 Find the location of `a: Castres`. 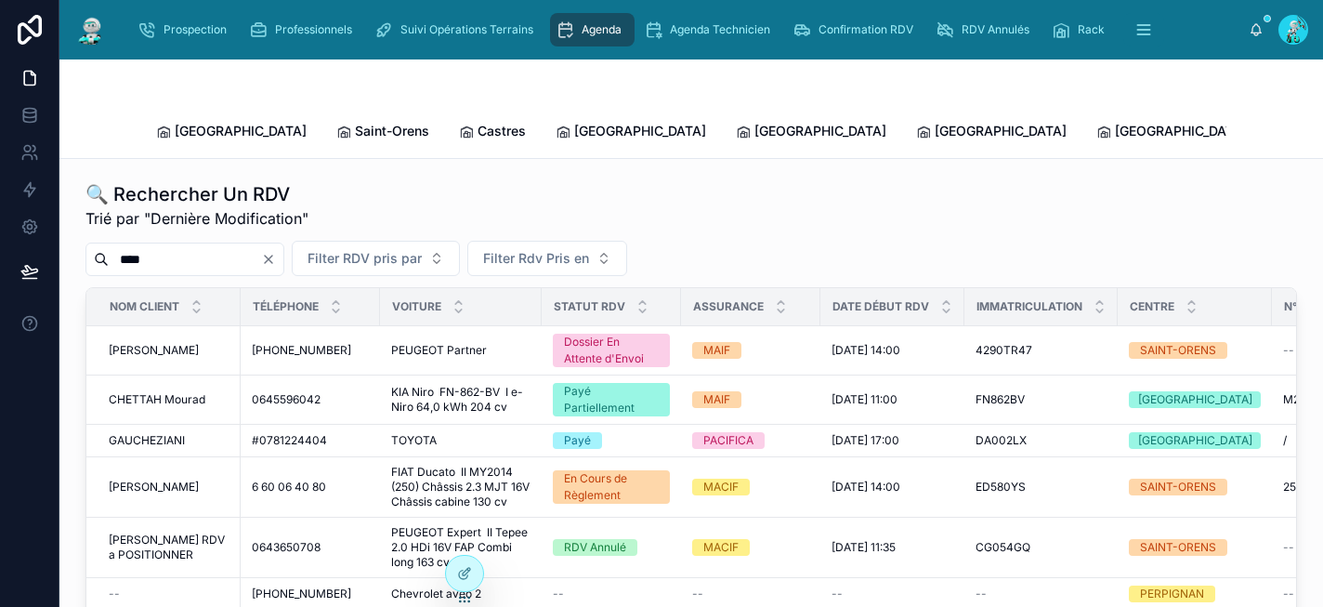

a: Castres is located at coordinates (492, 133).